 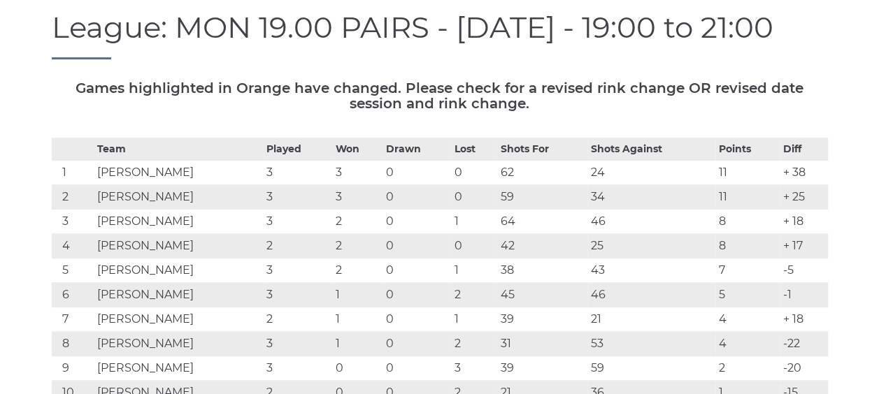 I want to click on td: 45, so click(x=541, y=295).